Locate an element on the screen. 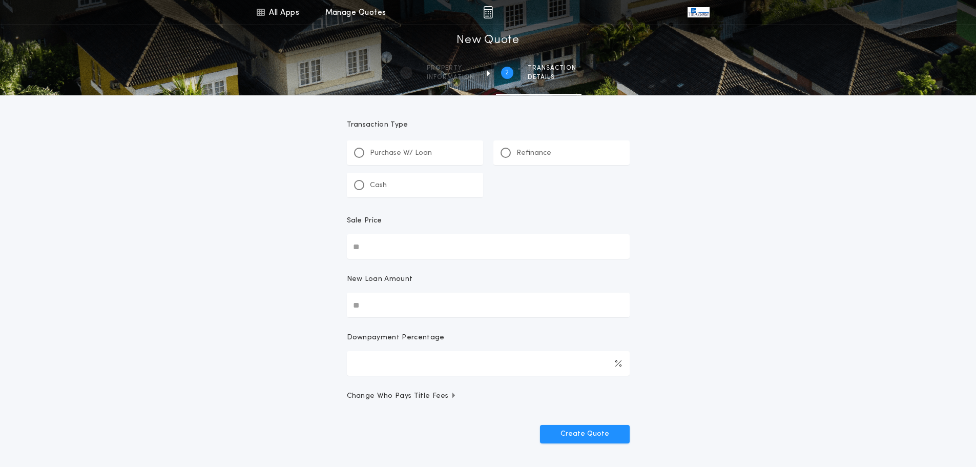  span: details is located at coordinates (552, 77).